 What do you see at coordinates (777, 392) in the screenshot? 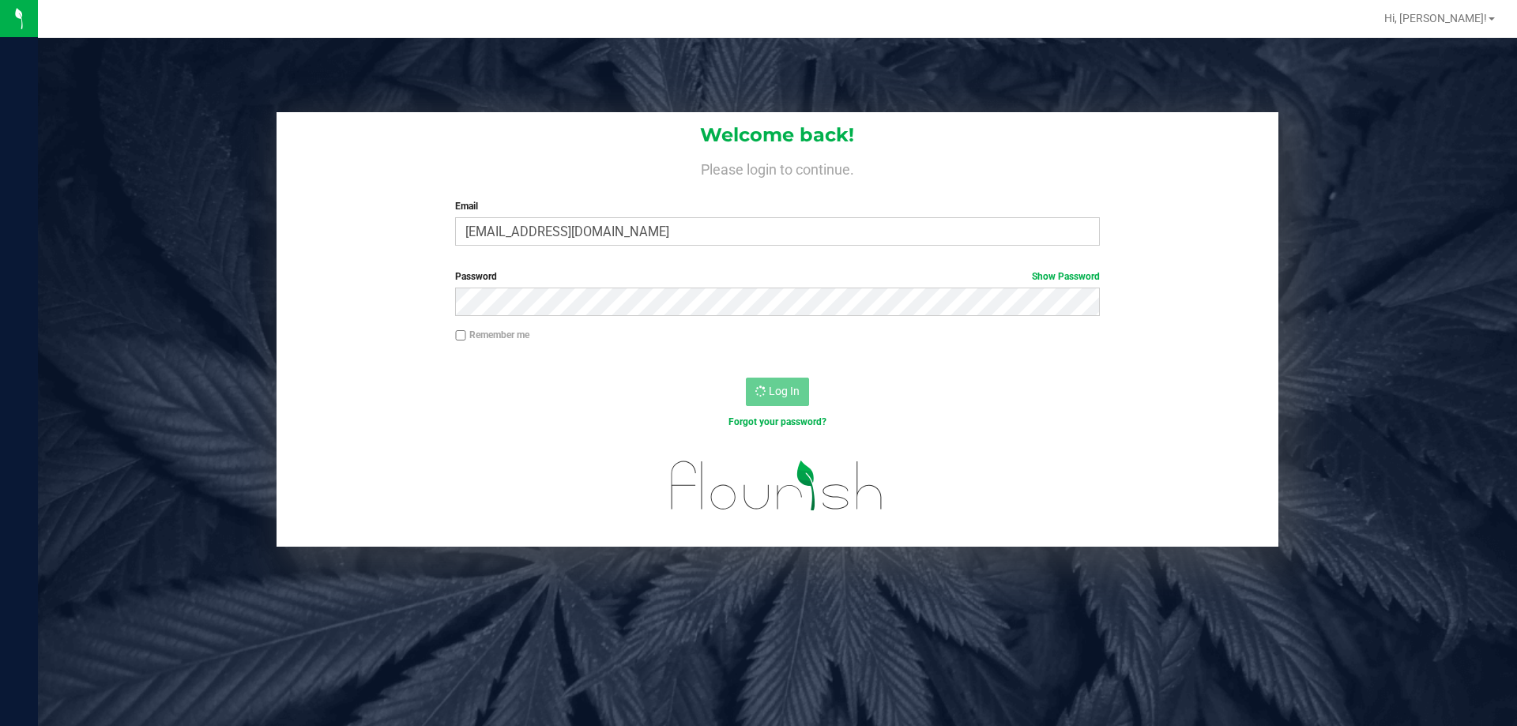
I see `button: Log In` at bounding box center [777, 392].